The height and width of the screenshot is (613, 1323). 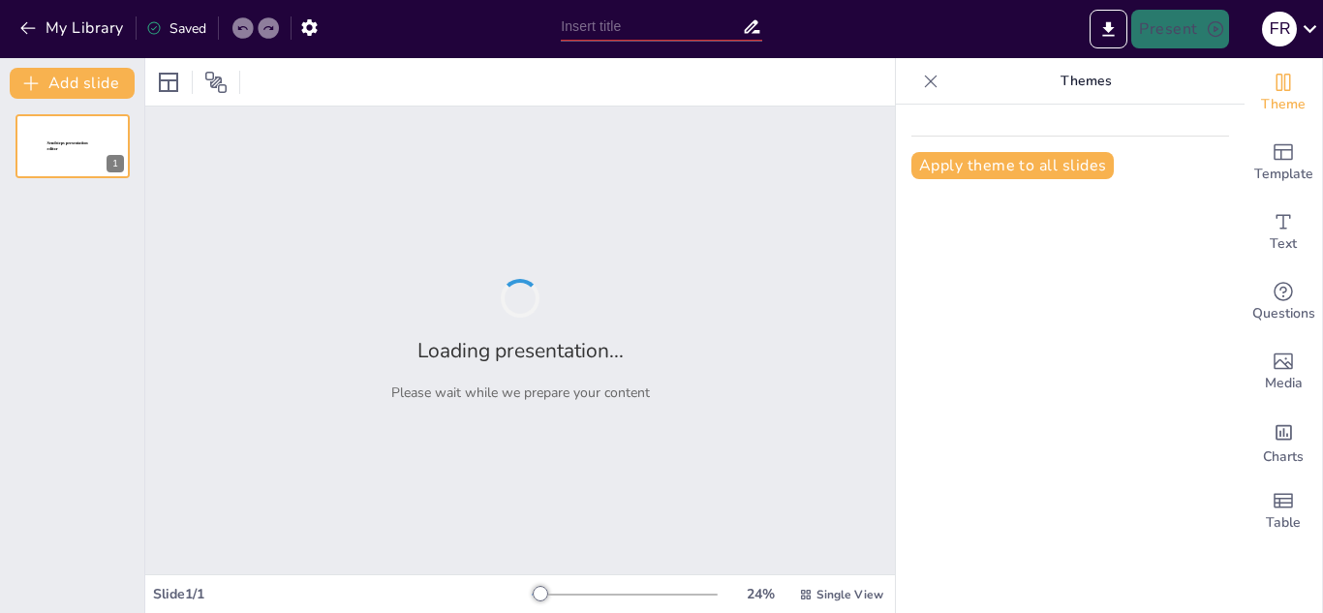 What do you see at coordinates (1279, 29) in the screenshot?
I see `button: F R` at bounding box center [1279, 29].